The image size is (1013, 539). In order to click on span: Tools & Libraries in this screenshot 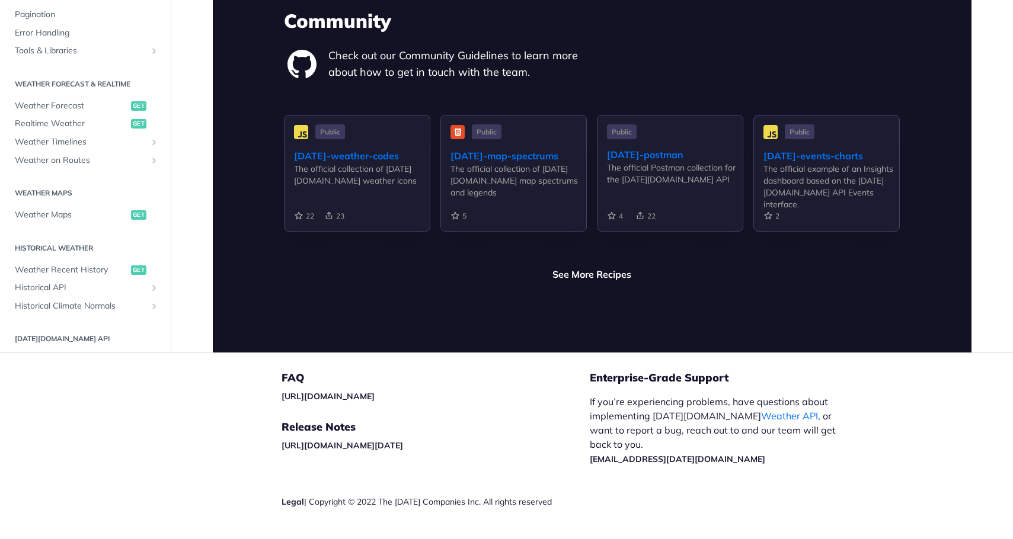, I will do `click(81, 51)`.